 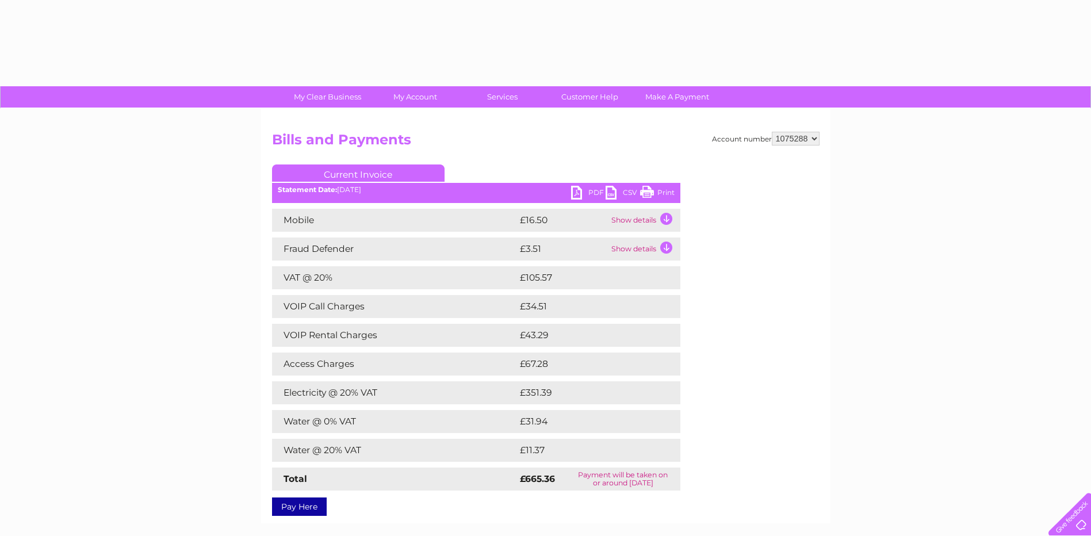 What do you see at coordinates (765, 139) in the screenshot?
I see `div: Account number` at bounding box center [765, 139].